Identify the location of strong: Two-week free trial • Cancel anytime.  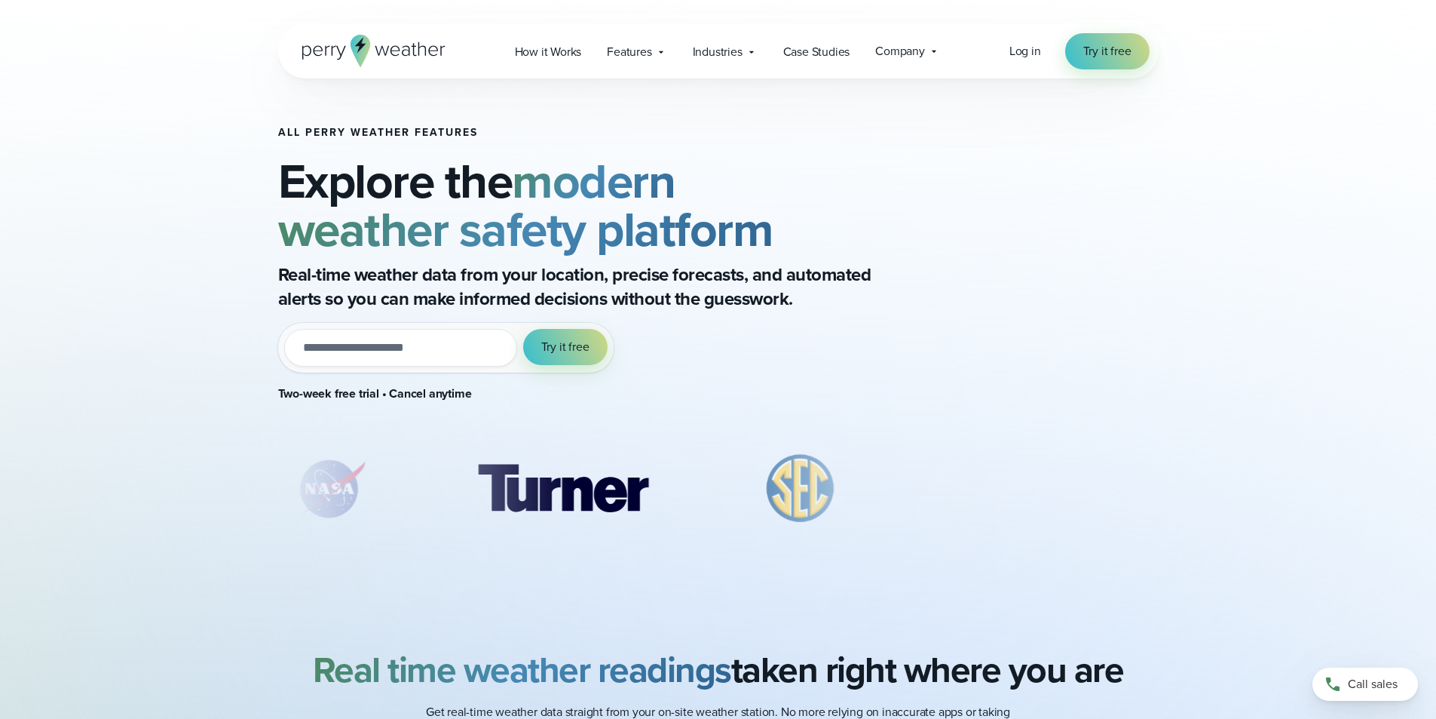
(375, 393).